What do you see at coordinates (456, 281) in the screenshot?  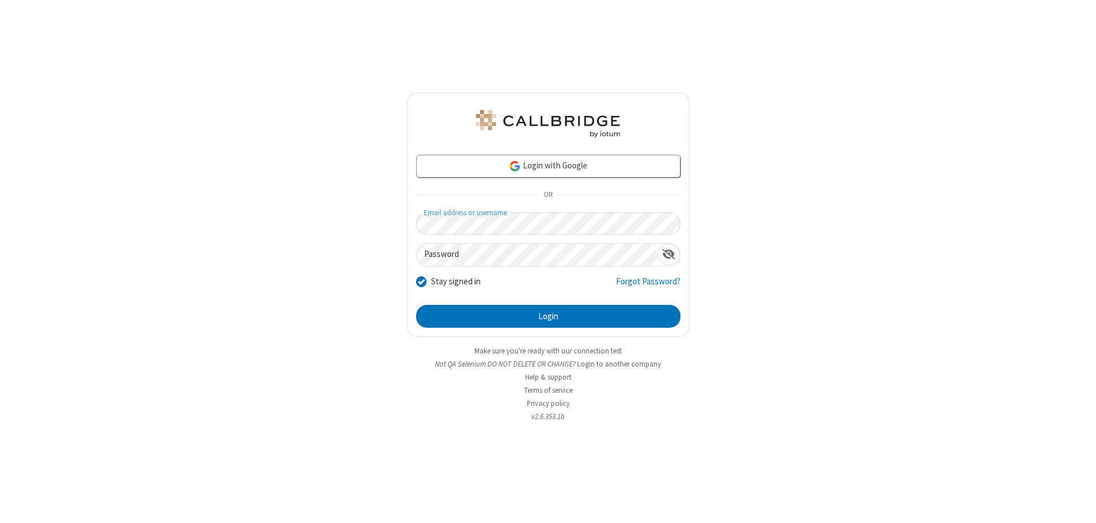 I see `label: Stay signed in` at bounding box center [456, 281].